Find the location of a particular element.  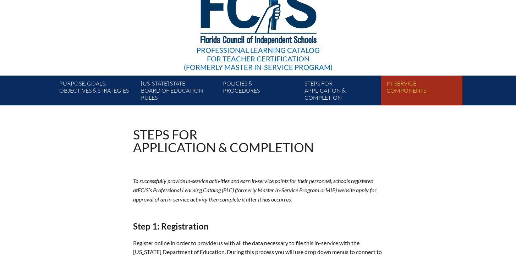

span: FCIS is located at coordinates (143, 190).